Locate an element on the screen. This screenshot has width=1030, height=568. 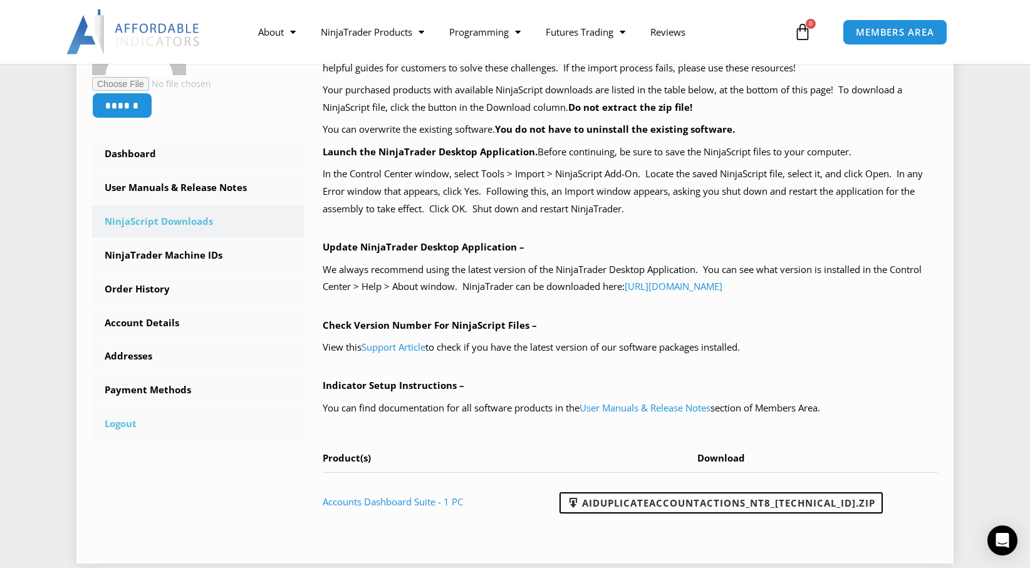
img: LogoAI | Affordable Indicators – NinjaTrader is located at coordinates (133, 32).